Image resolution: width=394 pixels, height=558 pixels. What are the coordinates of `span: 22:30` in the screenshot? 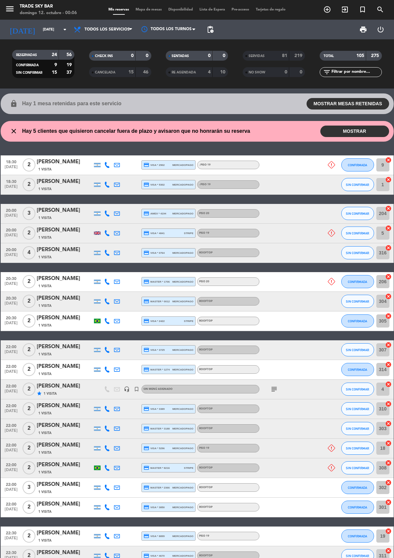 It's located at (11, 532).